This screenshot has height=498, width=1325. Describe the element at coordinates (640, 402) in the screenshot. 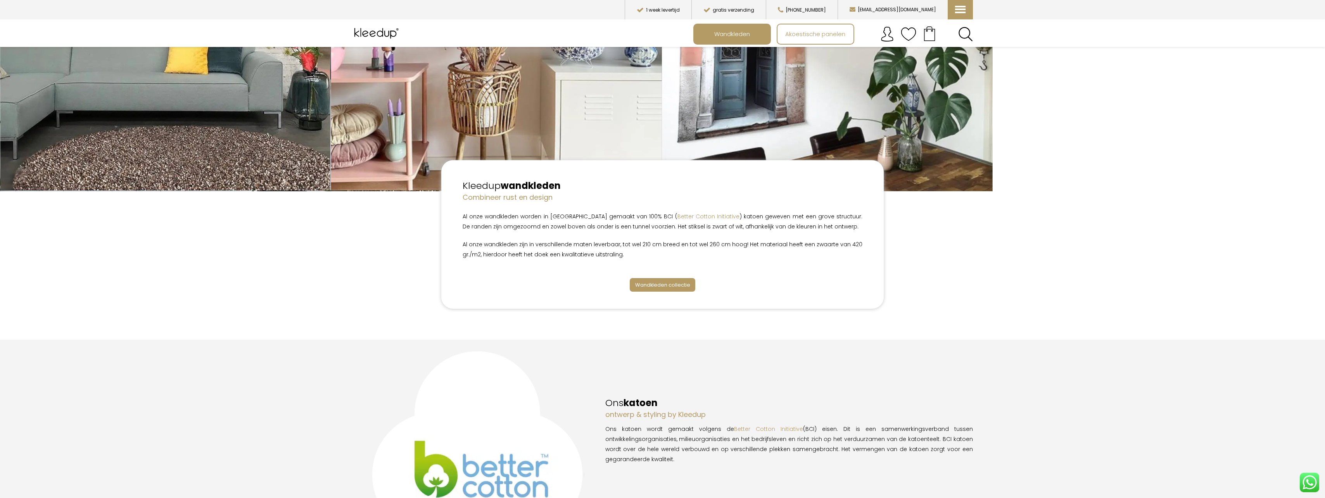

I see `strong: katoen` at that location.